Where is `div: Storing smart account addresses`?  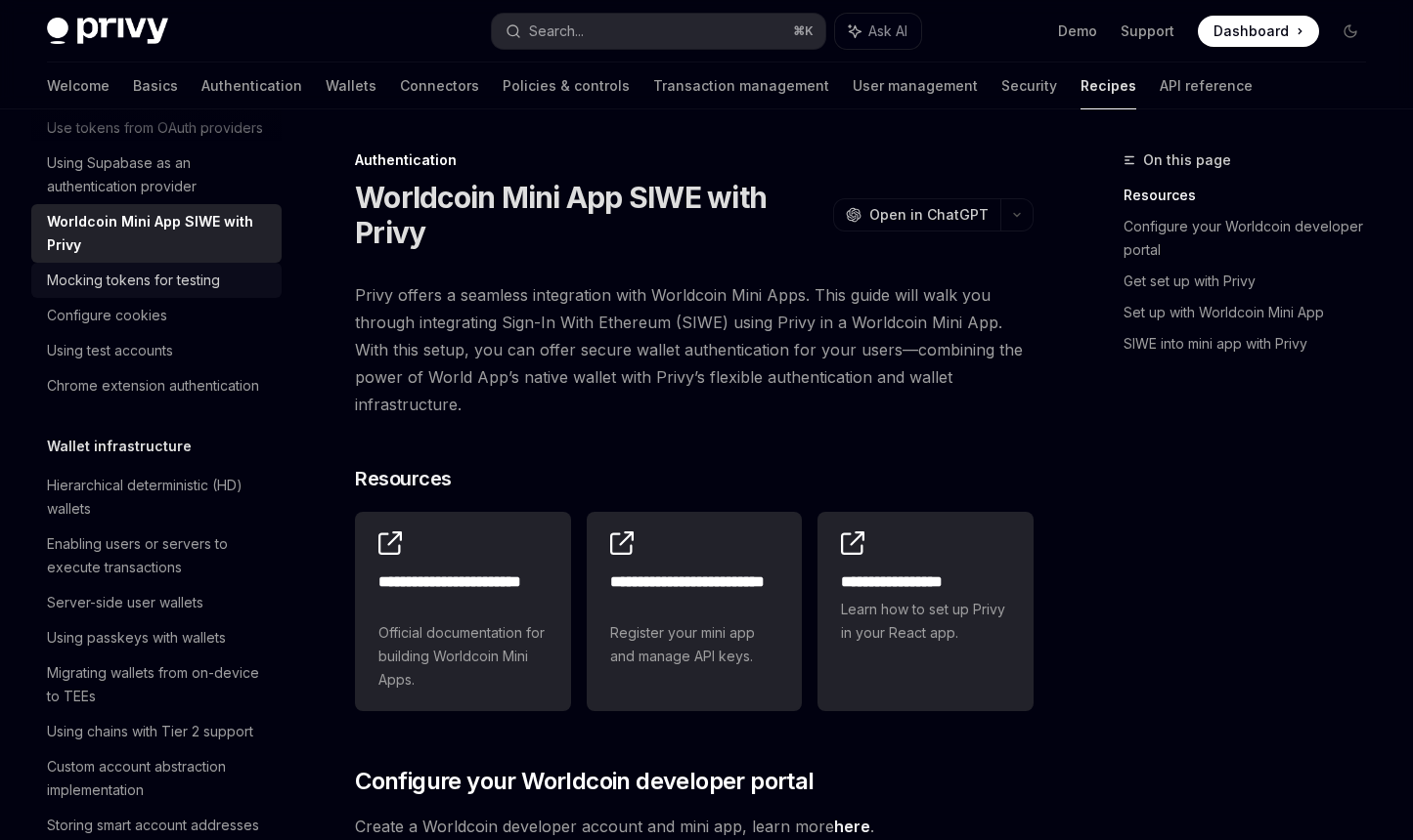 div: Storing smart account addresses is located at coordinates (153, 826).